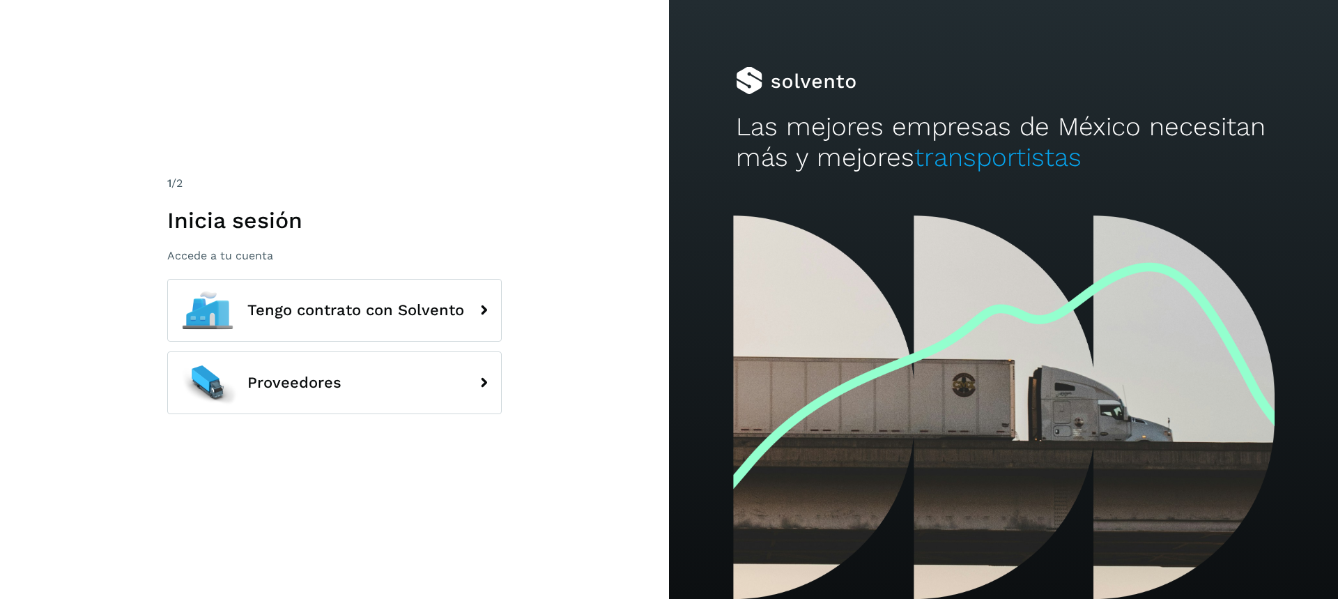 Image resolution: width=1338 pixels, height=599 pixels. Describe the element at coordinates (335, 255) in the screenshot. I see `p: Accede a tu cuenta` at that location.